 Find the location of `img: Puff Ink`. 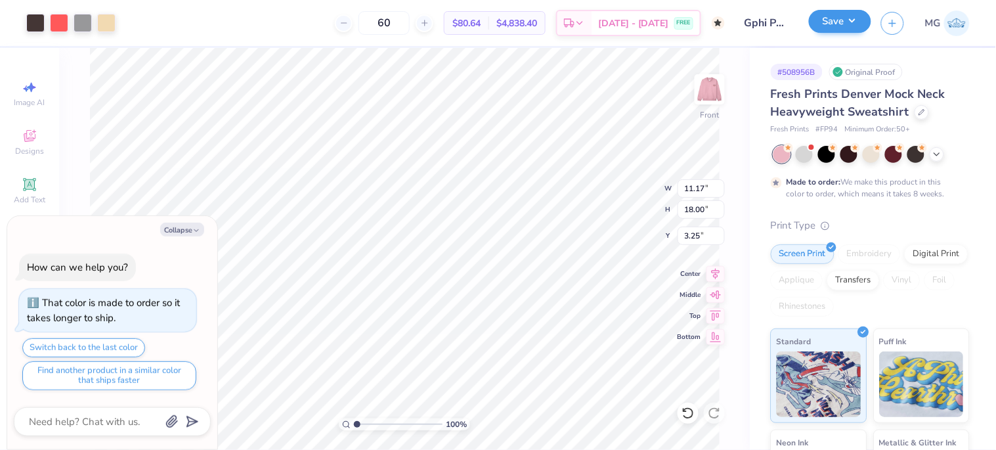

img: Puff Ink is located at coordinates (922, 384).